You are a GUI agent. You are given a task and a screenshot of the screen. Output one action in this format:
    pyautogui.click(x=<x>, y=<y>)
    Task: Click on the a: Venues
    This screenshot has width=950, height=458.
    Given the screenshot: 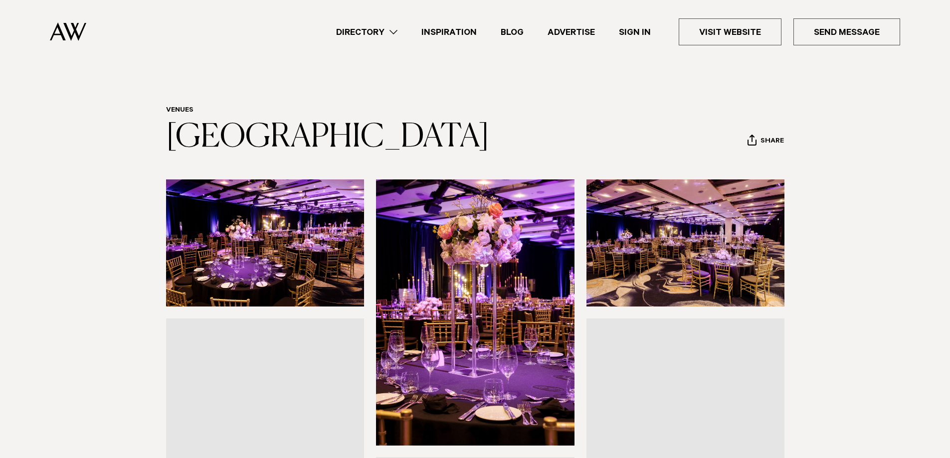 What is the action you would take?
    pyautogui.click(x=180, y=111)
    